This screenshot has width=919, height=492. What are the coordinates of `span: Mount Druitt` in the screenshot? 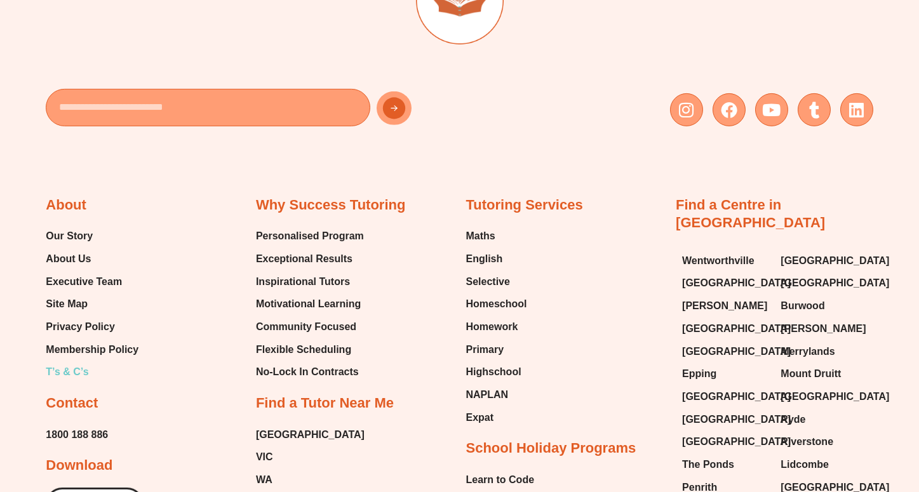 It's located at (810, 374).